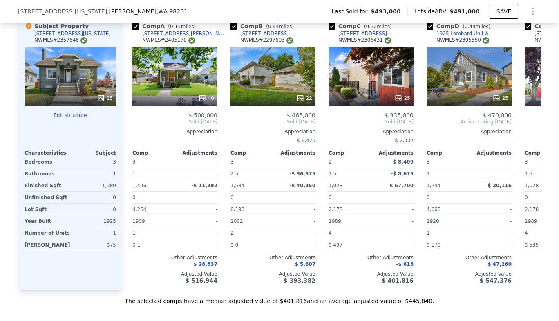  Describe the element at coordinates (168, 40) in the screenshot. I see `div: NWMLS # 2405170` at that location.